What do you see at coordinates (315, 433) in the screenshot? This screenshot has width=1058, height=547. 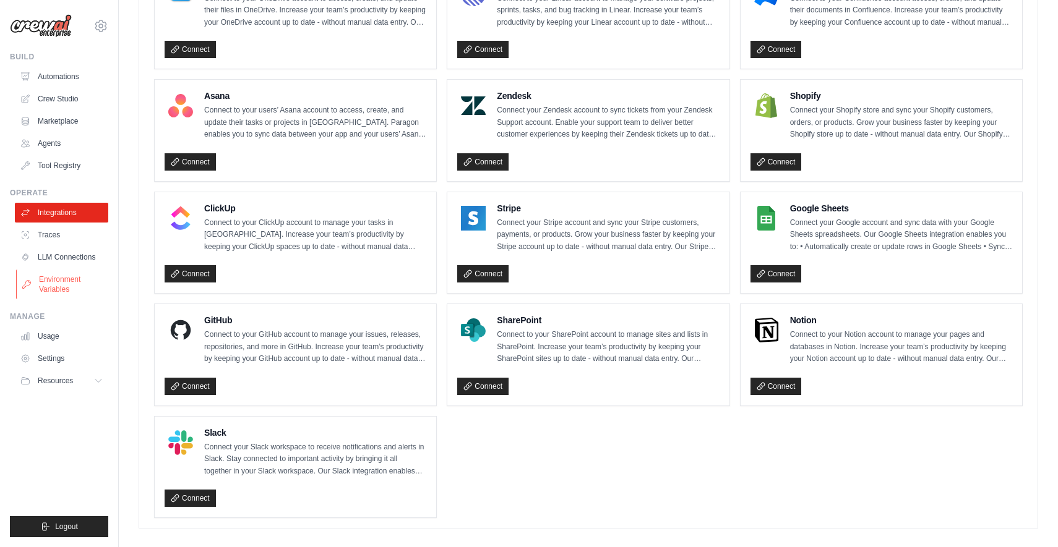 I see `h4: Slack` at bounding box center [315, 433].